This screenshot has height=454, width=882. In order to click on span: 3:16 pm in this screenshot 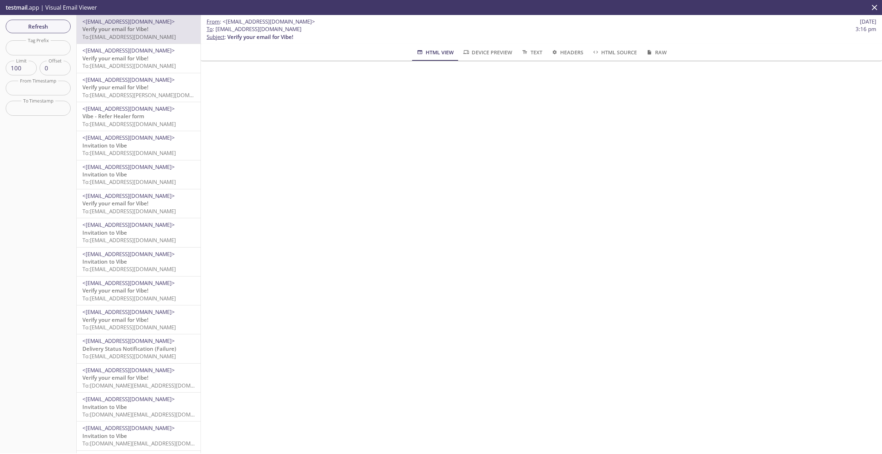, I will do `click(866, 29)`.